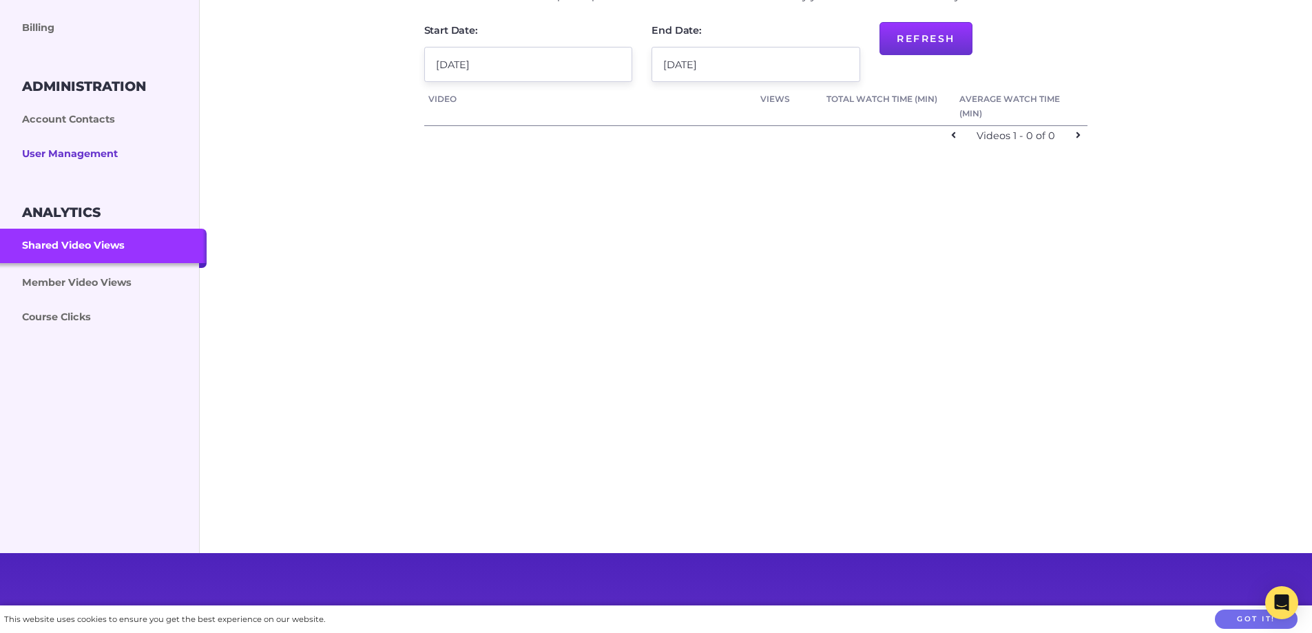 This screenshot has width=1312, height=633. I want to click on a: Video, so click(590, 99).